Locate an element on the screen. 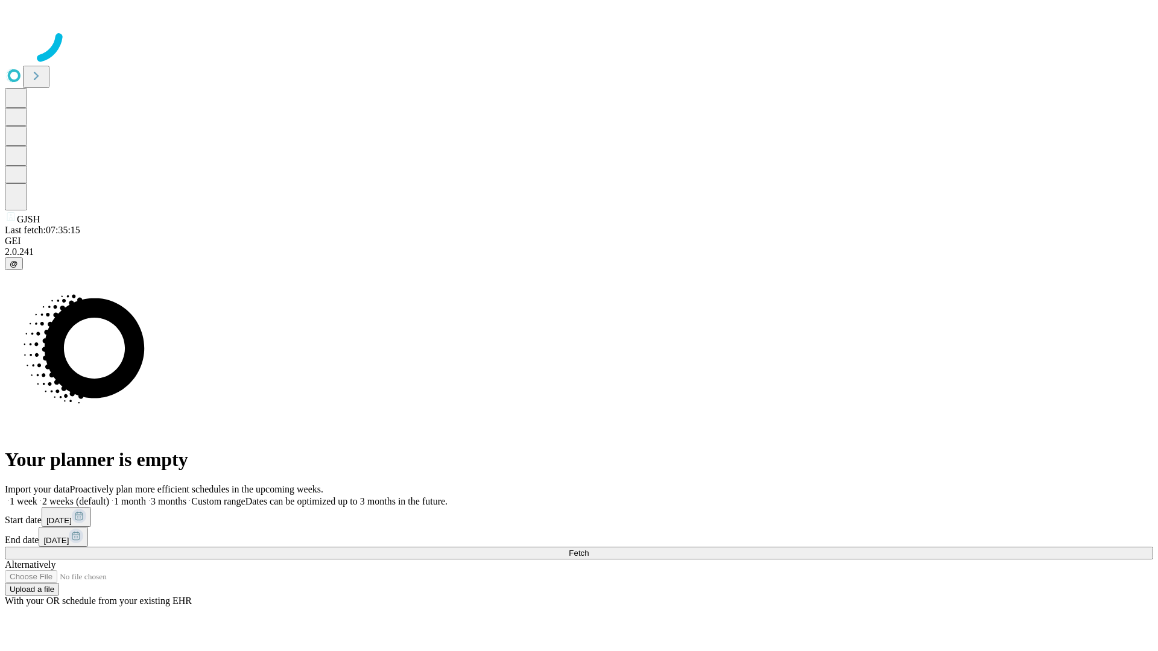 Image resolution: width=1158 pixels, height=651 pixels. span: Custom range is located at coordinates (218, 501).